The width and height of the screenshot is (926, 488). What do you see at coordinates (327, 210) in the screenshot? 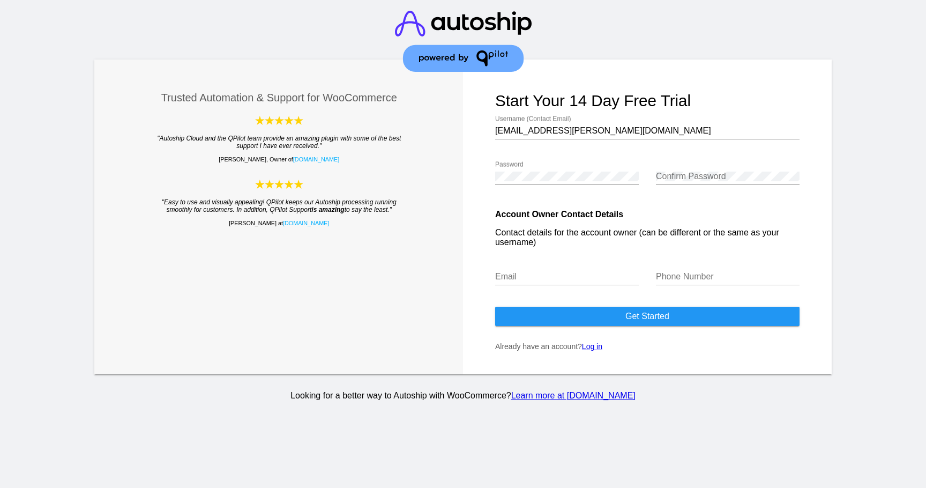
I see `strong: is amazing` at bounding box center [327, 210].